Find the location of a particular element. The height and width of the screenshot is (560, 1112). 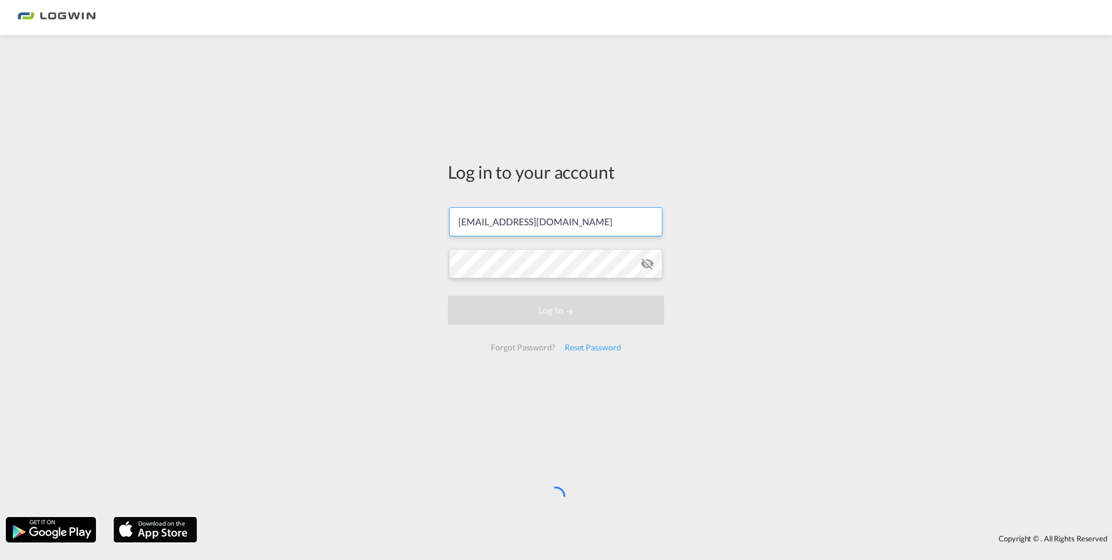

div: Copyright © . All Rights Reserved is located at coordinates (657, 538).